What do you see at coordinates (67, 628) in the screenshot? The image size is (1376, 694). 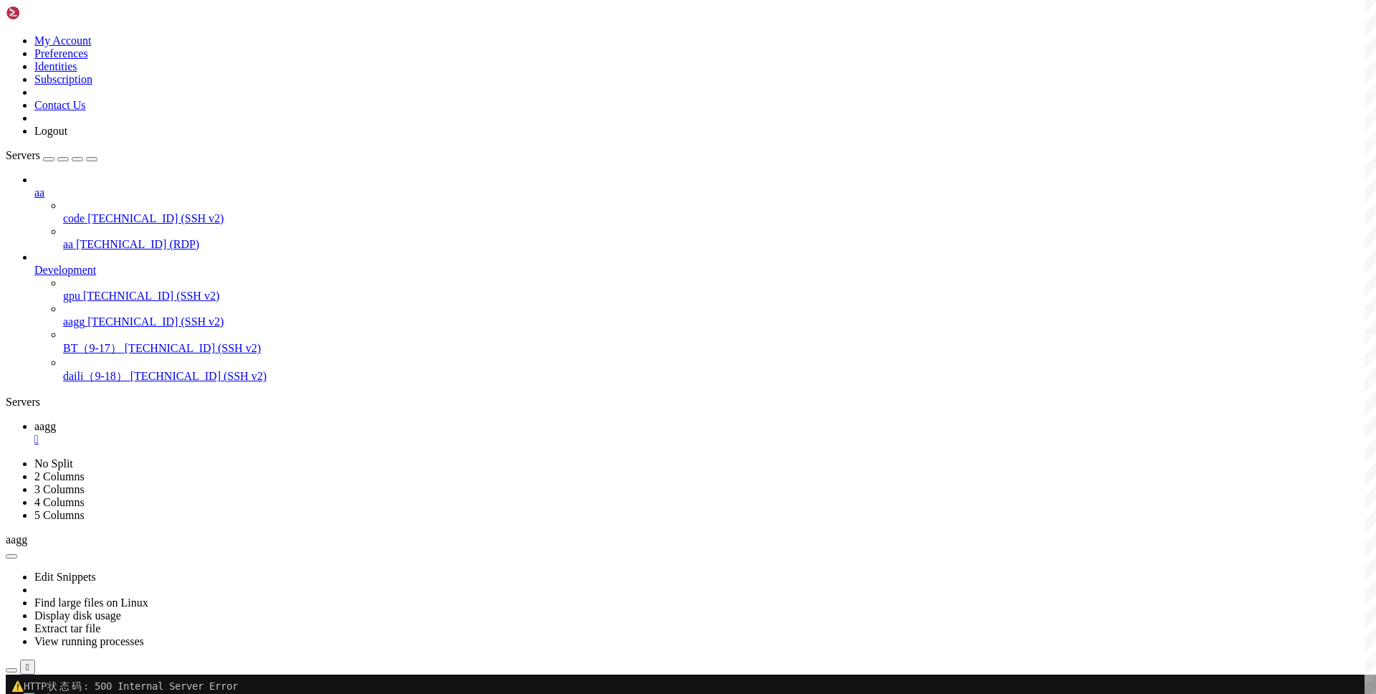 I see `a: Extract tar file` at bounding box center [67, 628].